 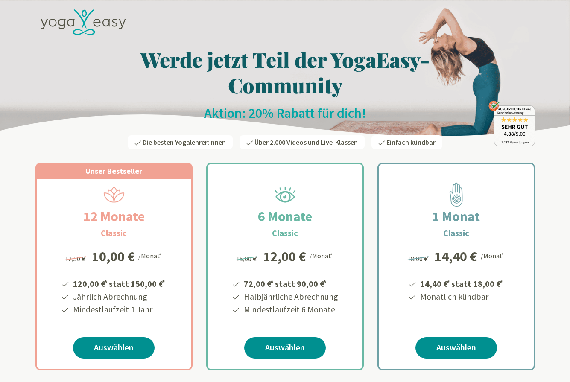 What do you see at coordinates (119, 310) in the screenshot?
I see `li: Mindestlaufzeit 1 Jahr` at bounding box center [119, 310].